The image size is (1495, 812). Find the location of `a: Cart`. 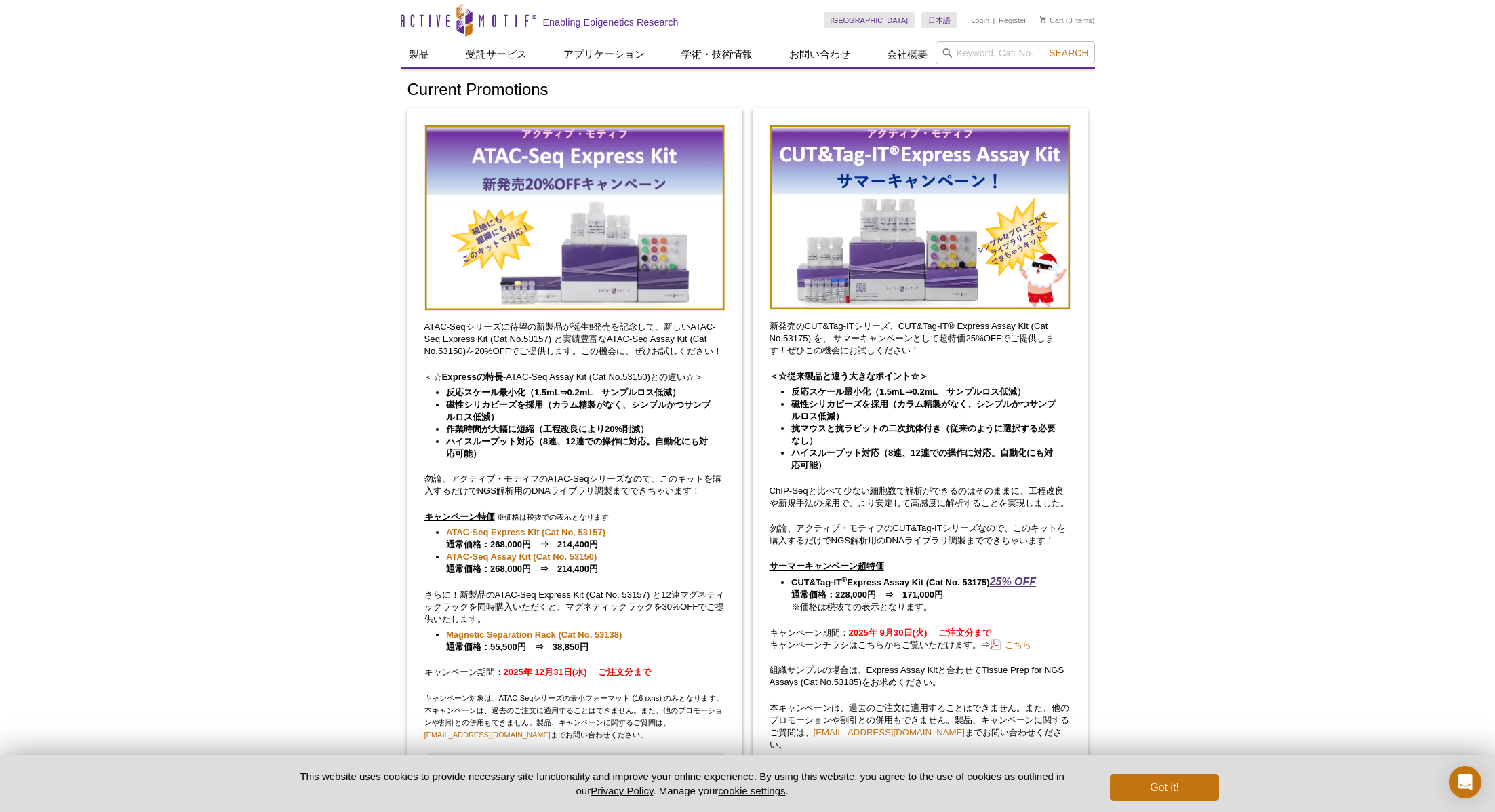

a: Cart is located at coordinates (1052, 20).